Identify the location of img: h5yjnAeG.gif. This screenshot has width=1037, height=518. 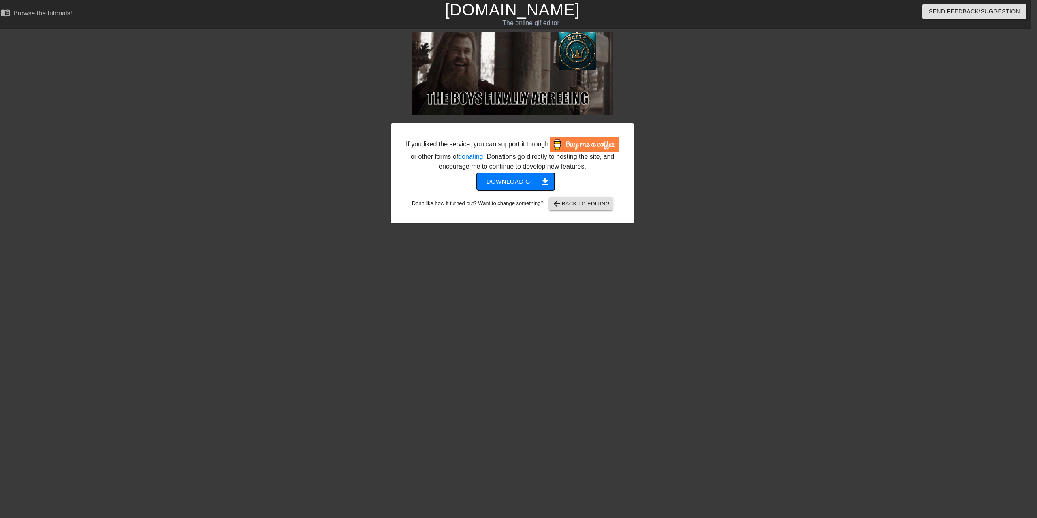
(512, 73).